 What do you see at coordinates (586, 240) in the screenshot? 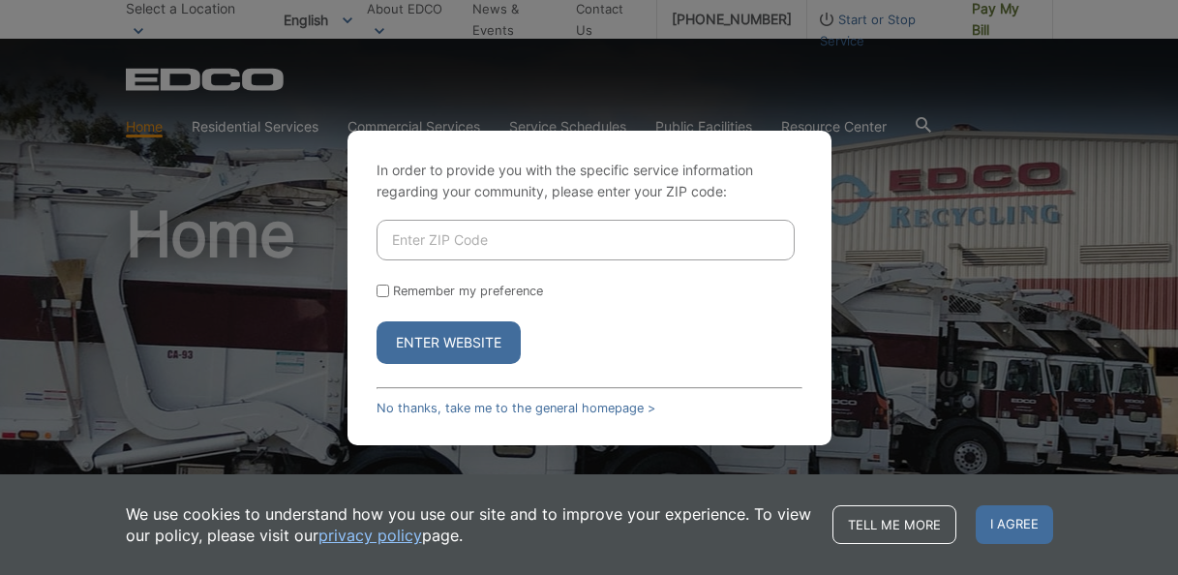
I see `input: Enter ZIP Code` at bounding box center [586, 240].